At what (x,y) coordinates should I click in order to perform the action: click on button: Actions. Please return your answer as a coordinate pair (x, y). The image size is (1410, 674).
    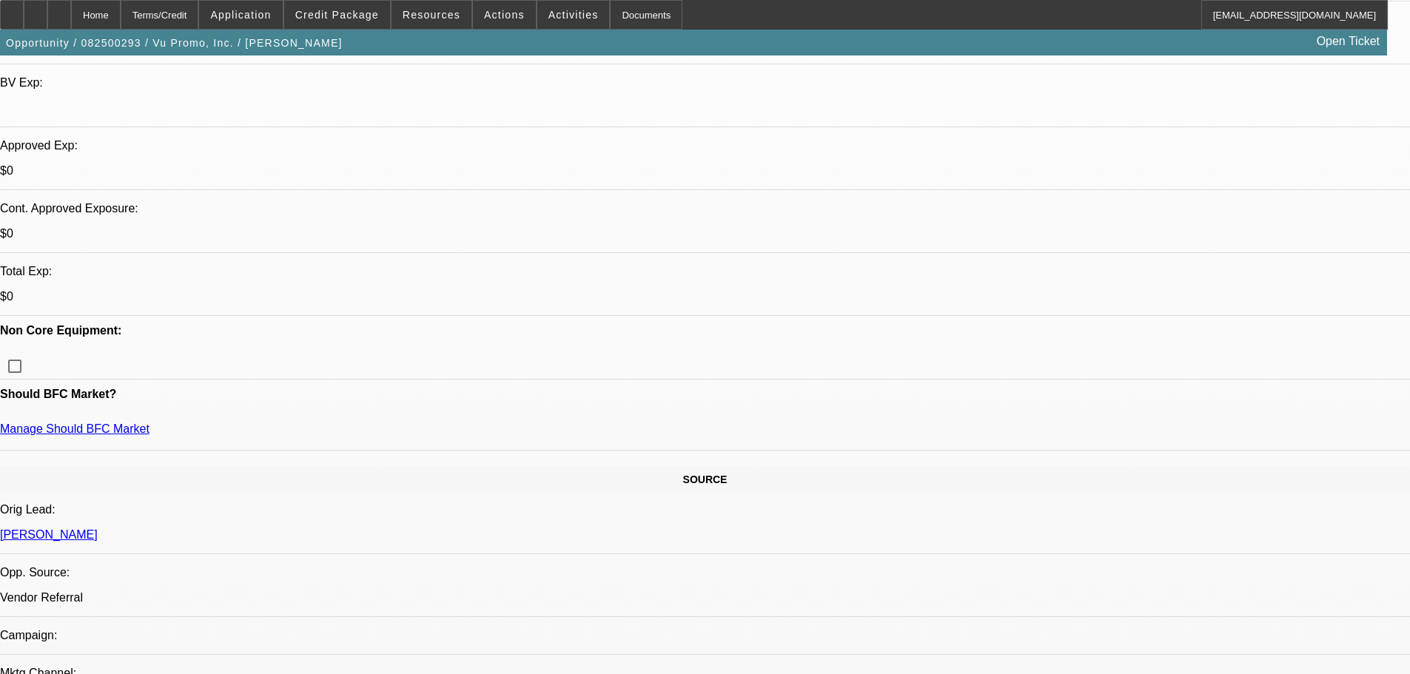
    Looking at the image, I should click on (504, 15).